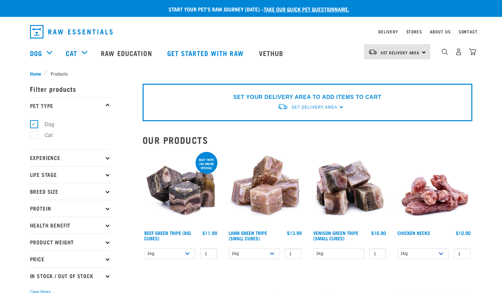  Describe the element at coordinates (70, 259) in the screenshot. I see `p: Price` at that location.